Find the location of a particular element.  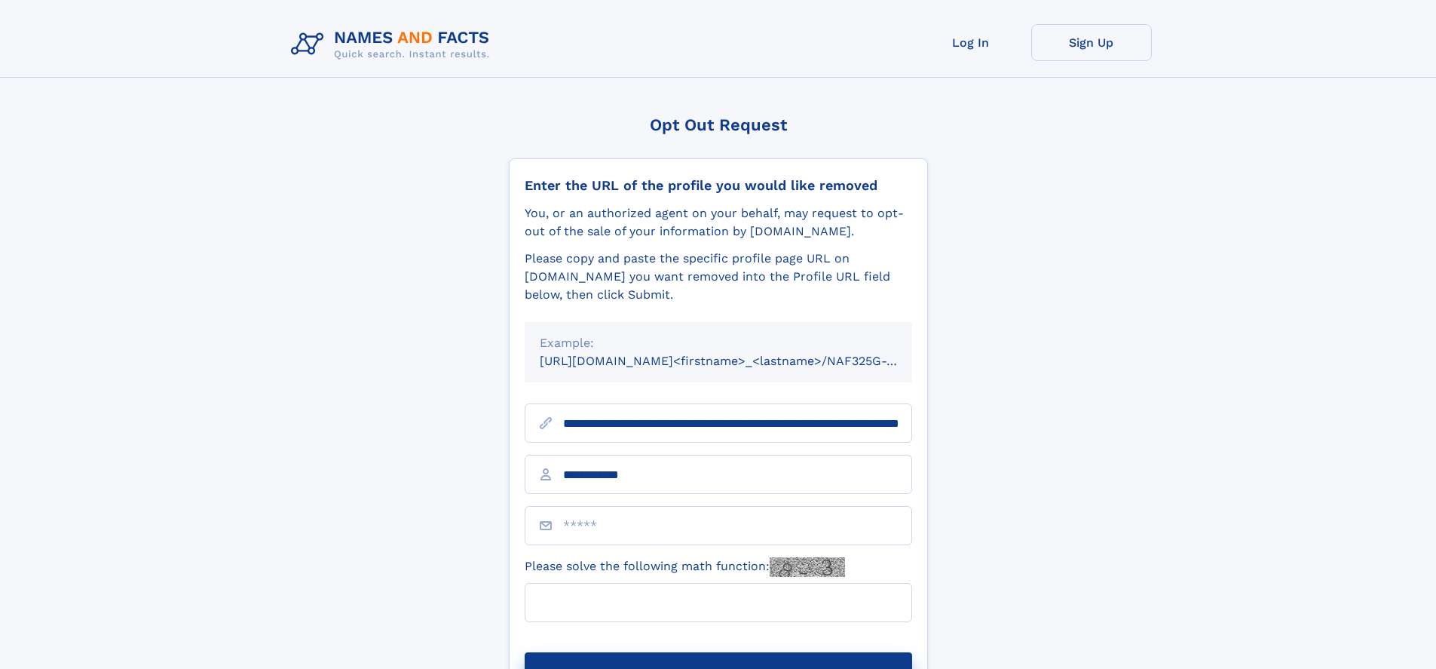

div: Enter the URL of the profile you would like removed is located at coordinates (718, 185).